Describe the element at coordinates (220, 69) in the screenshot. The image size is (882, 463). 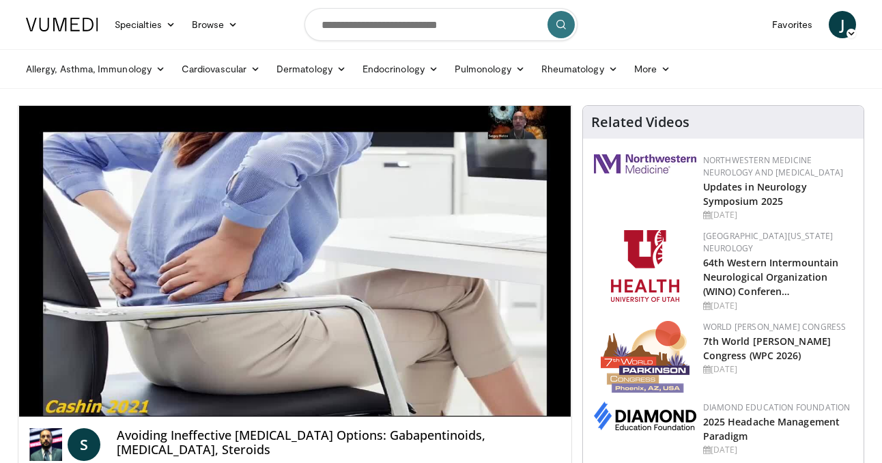
I see `a: Cardiovascular` at that location.